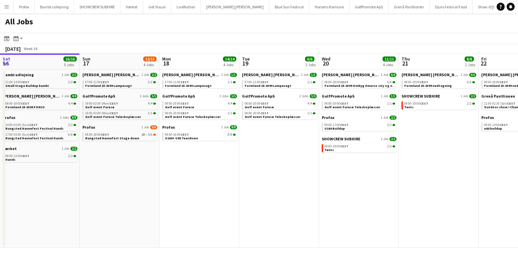 The image size is (518, 265). I want to click on a: 08:00-16:00CEST8/8U160+ U80 Teardown, so click(200, 136).